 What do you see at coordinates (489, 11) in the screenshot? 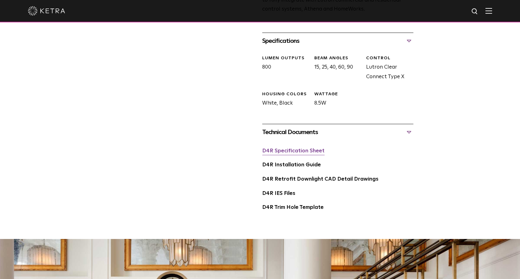
I see `img: Hamburger%20Nav.svg` at bounding box center [489, 11].